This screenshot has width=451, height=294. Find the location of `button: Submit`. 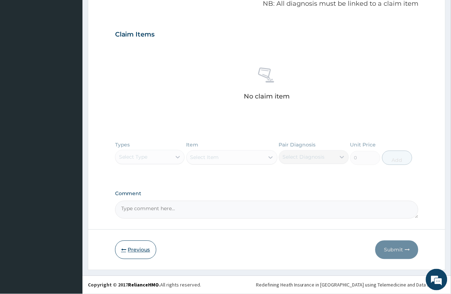

button: Submit is located at coordinates (397, 250).